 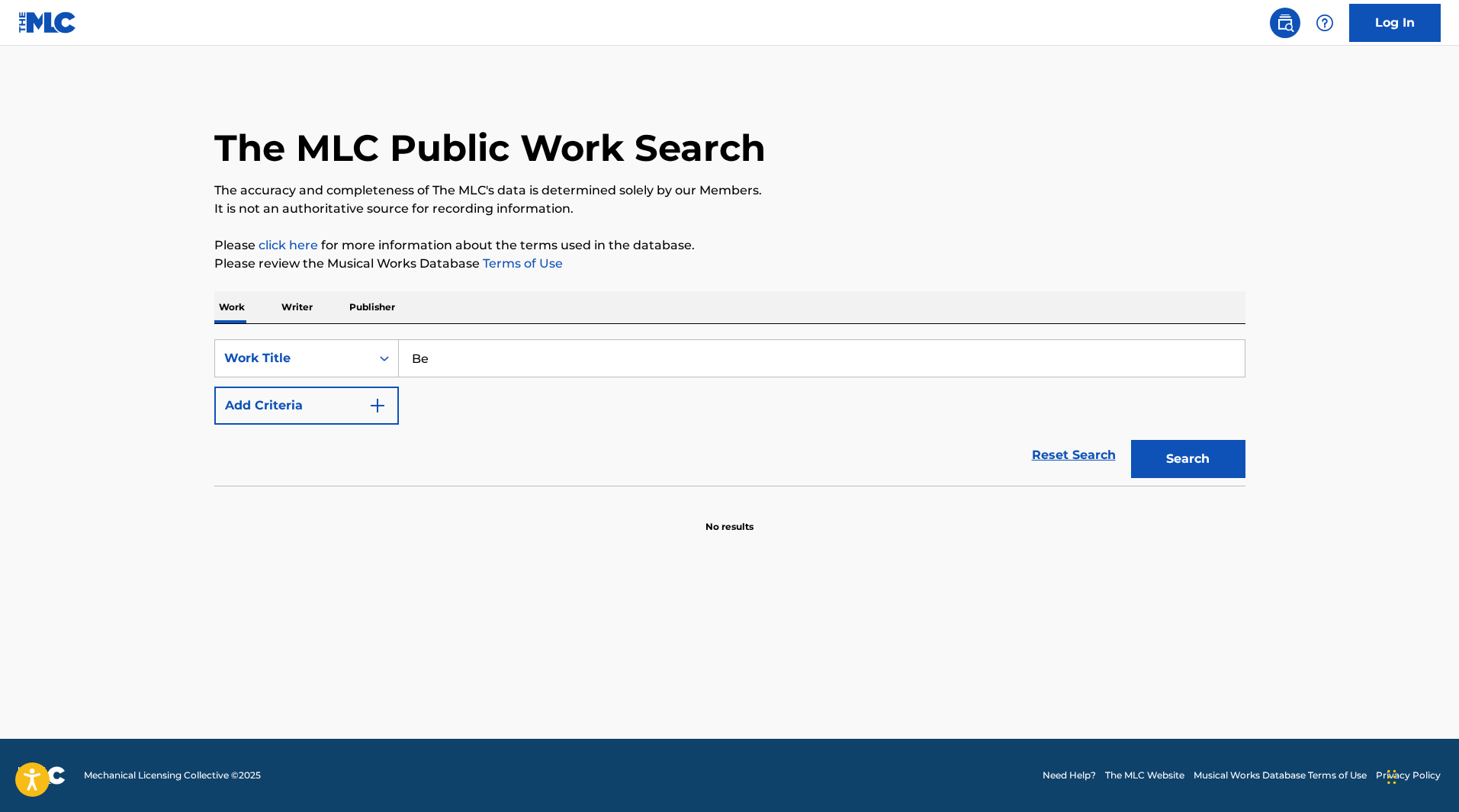 I want to click on a: Musical Works Database Terms of Use, so click(x=1280, y=776).